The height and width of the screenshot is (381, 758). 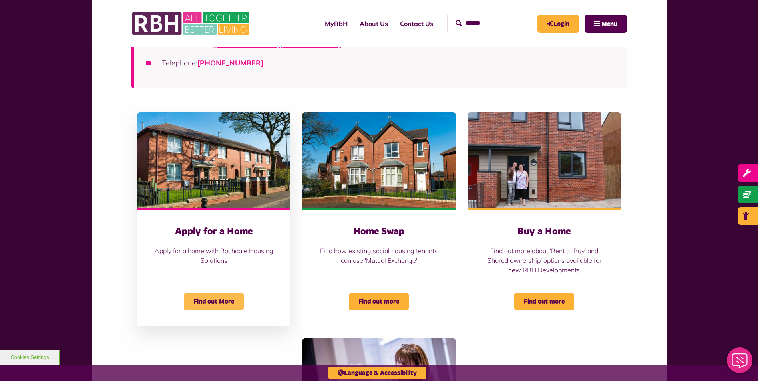 I want to click on p: Find how existing social housing tenants can use 'Mutual Exchange', so click(x=379, y=256).